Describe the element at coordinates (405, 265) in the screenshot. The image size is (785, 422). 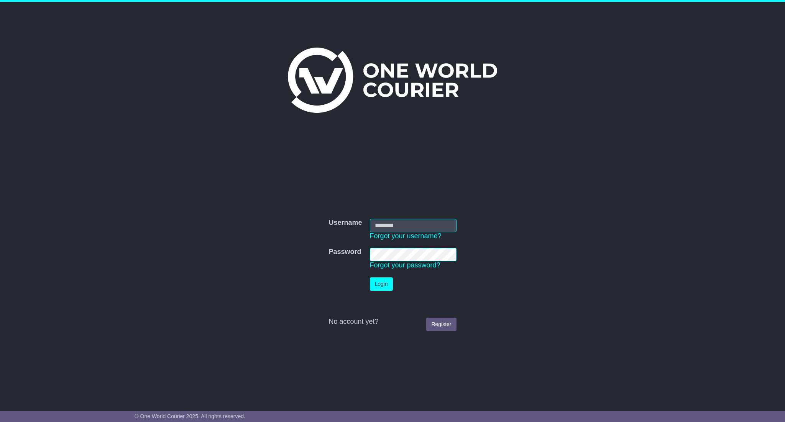
I see `a: Forgot your password?` at that location.